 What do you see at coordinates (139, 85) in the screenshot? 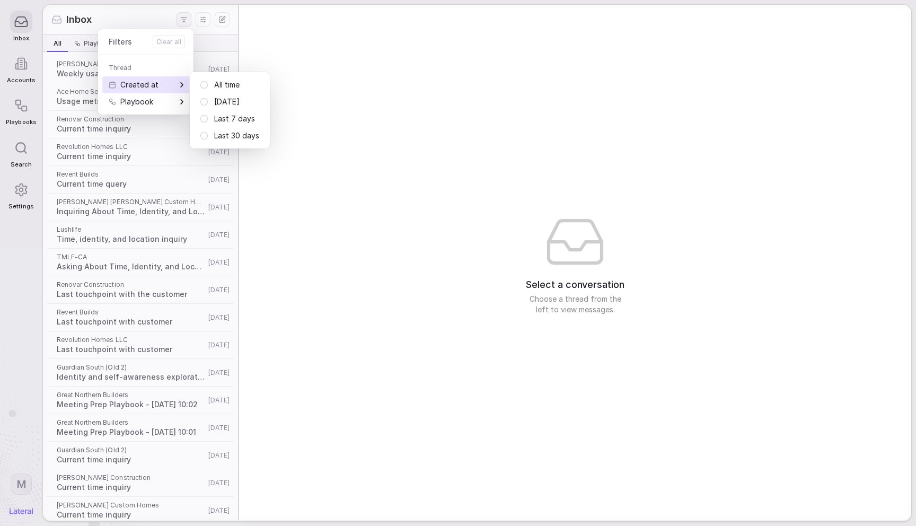
I see `span: Created at` at bounding box center [139, 85].